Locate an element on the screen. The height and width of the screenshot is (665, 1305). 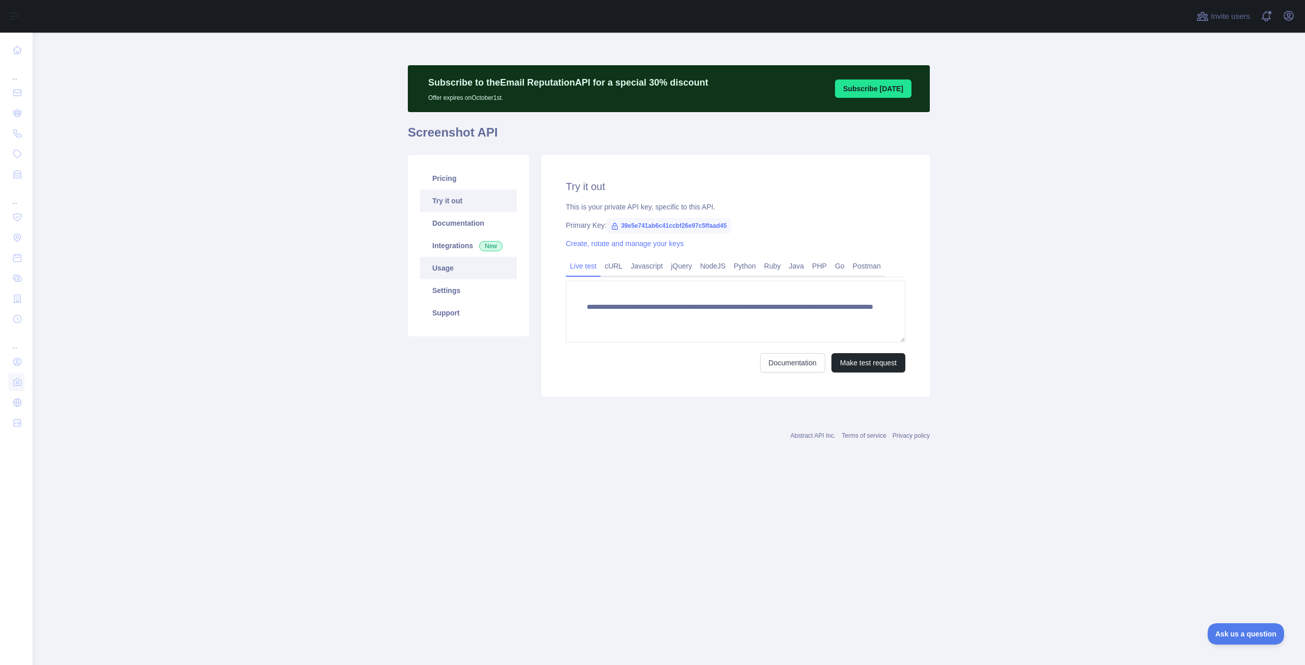
a: NodeJS is located at coordinates (712, 266).